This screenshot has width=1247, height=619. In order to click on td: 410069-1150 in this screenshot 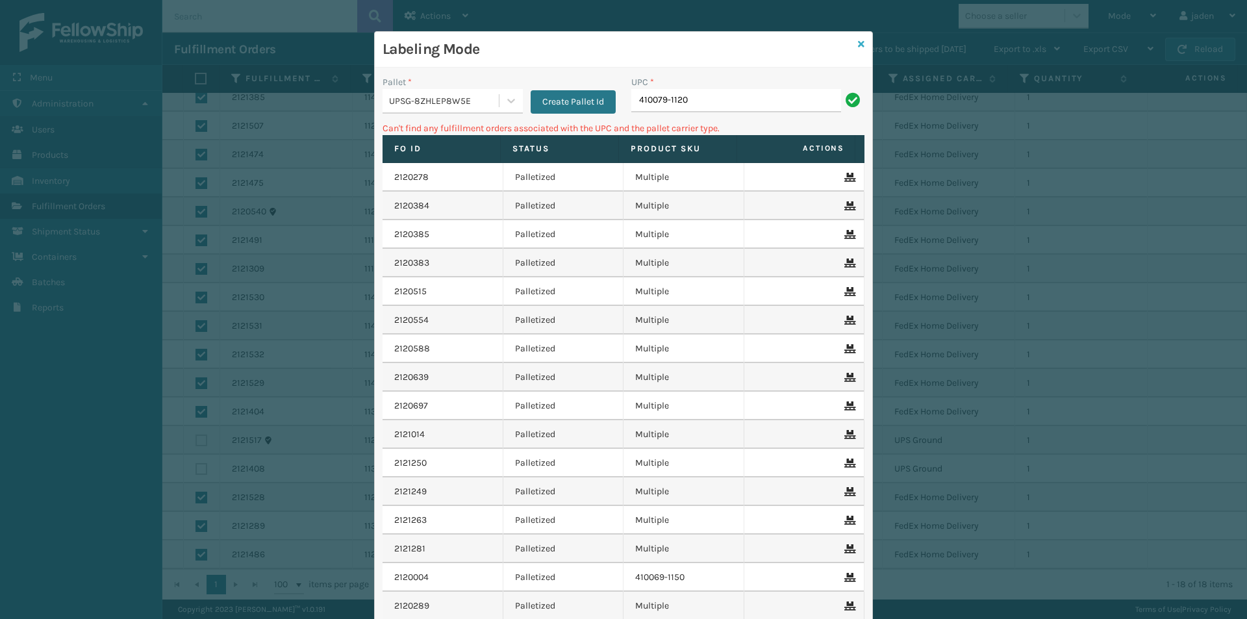, I will do `click(684, 577)`.